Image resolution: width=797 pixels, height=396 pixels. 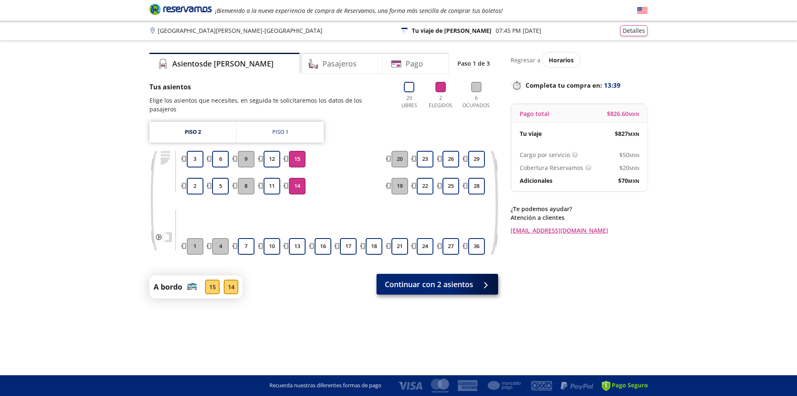 I want to click on button: 12, so click(x=272, y=159).